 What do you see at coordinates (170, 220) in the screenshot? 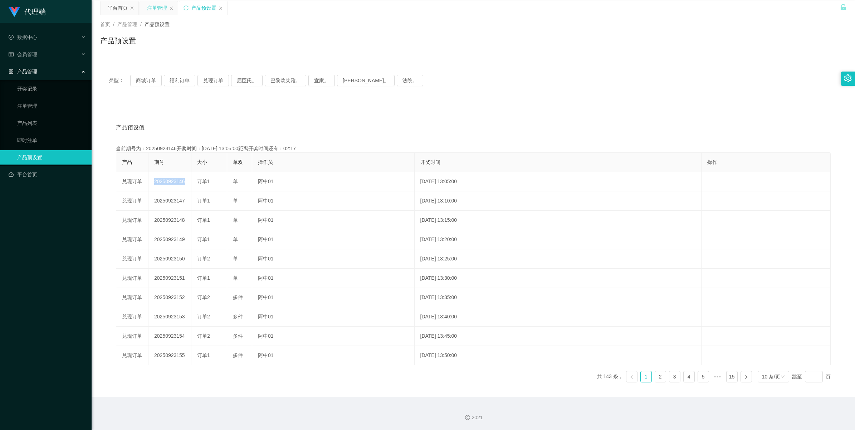
I see `td: 20250923148` at bounding box center [170, 220].